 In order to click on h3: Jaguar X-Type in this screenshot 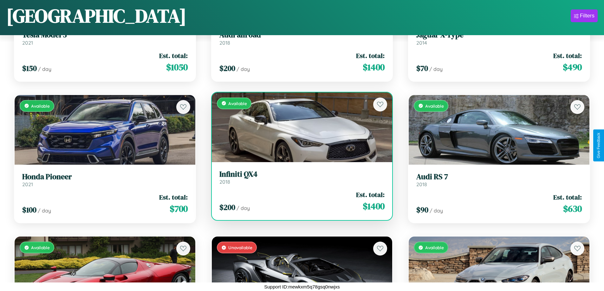, I will do `click(499, 35)`.